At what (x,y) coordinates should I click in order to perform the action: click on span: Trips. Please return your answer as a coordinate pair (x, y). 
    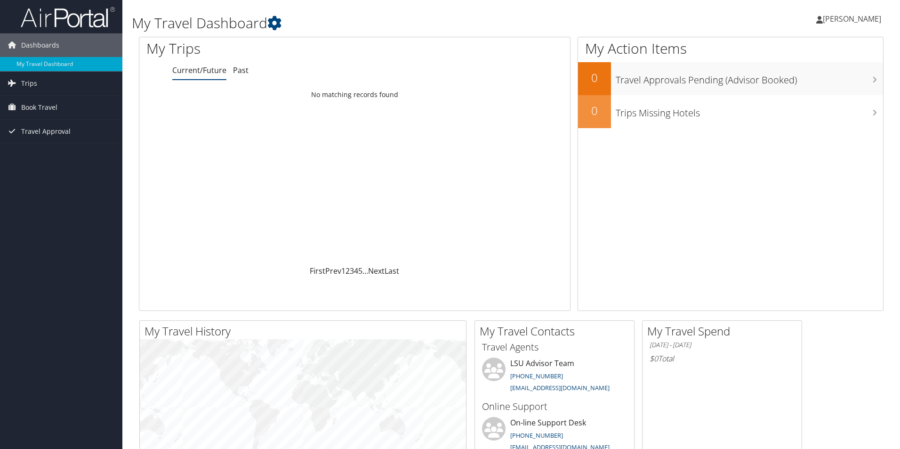
    Looking at the image, I should click on (29, 83).